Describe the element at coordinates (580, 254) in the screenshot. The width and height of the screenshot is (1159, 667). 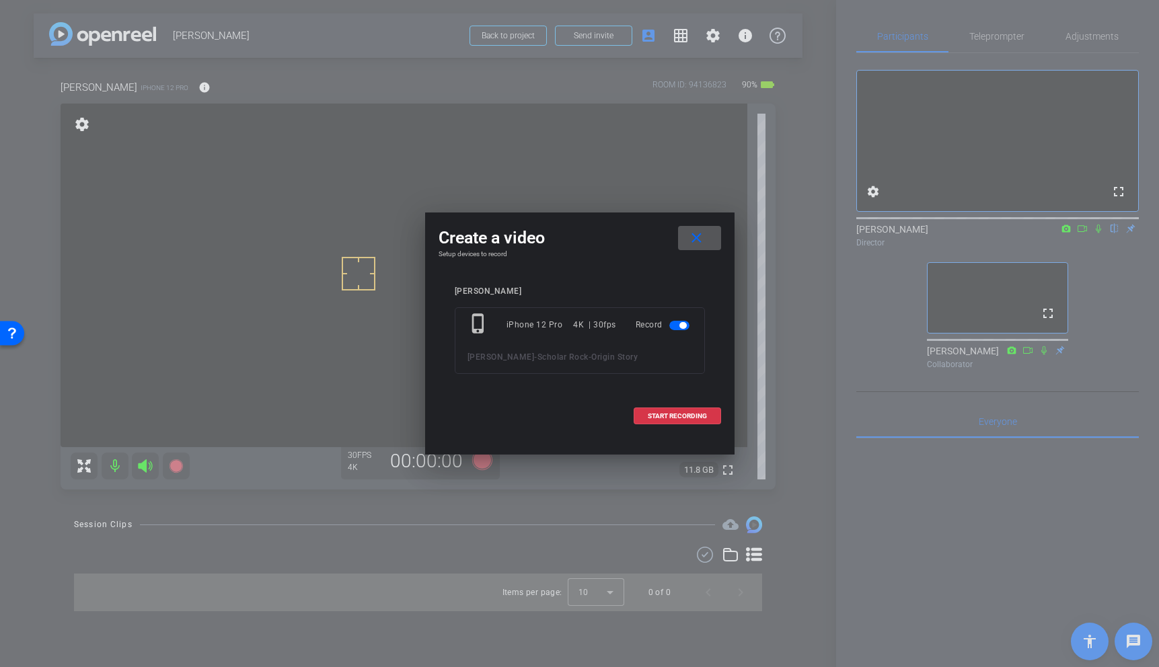
I see `h4: Setup devices to record` at that location.